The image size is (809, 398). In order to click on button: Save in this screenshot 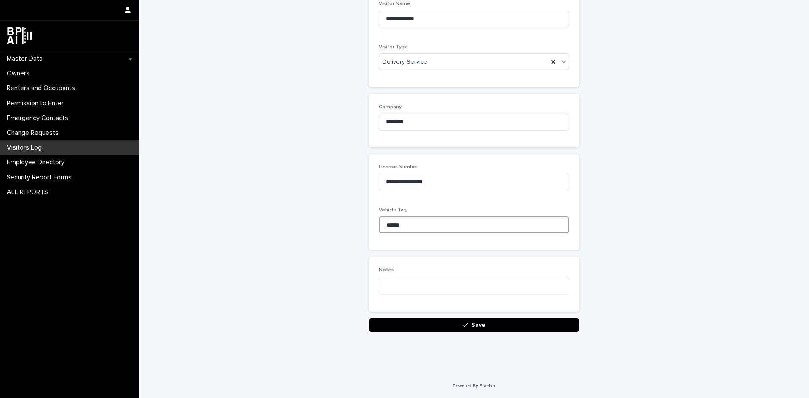, I will do `click(474, 325)`.